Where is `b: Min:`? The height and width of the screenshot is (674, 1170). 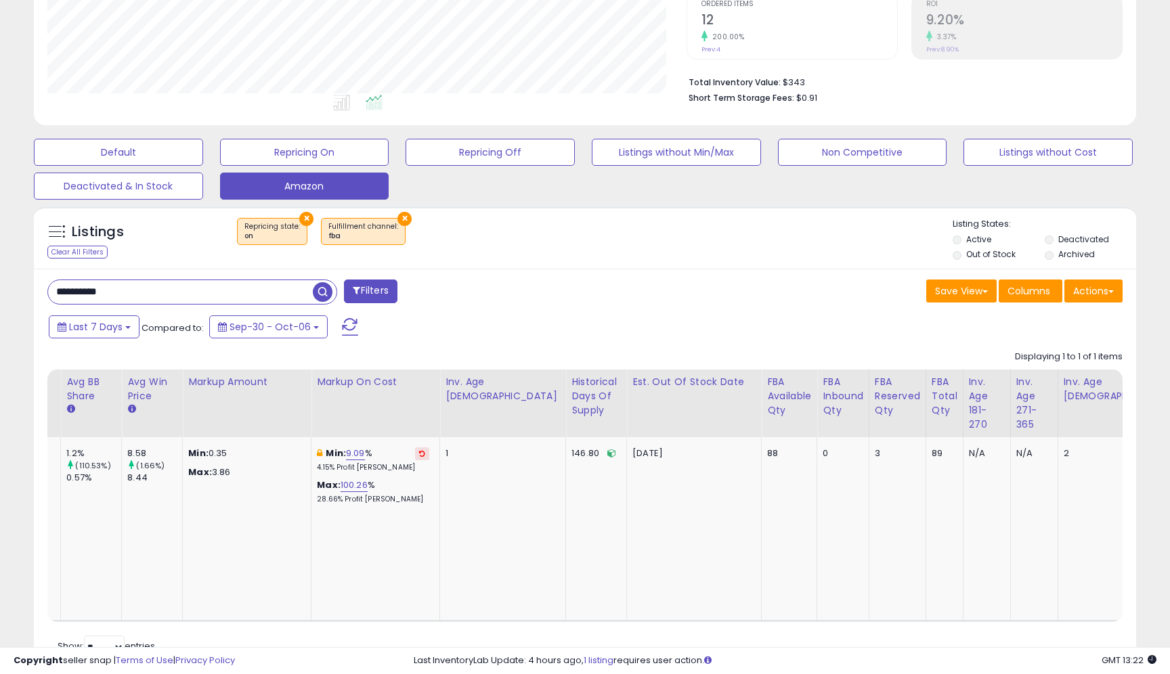 b: Min: is located at coordinates (336, 453).